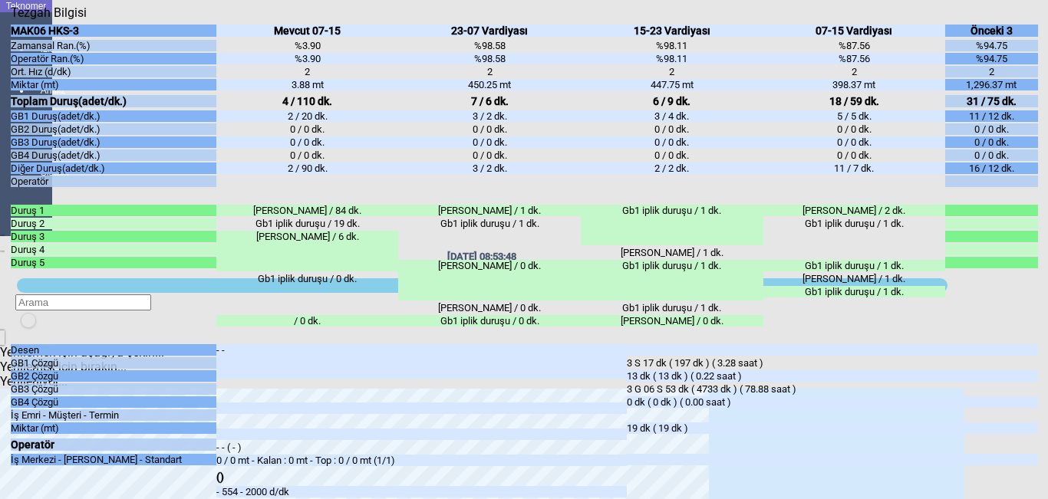 The image size is (1048, 499). What do you see at coordinates (114, 376) in the screenshot?
I see `div: GB2 Çözgü` at bounding box center [114, 376].